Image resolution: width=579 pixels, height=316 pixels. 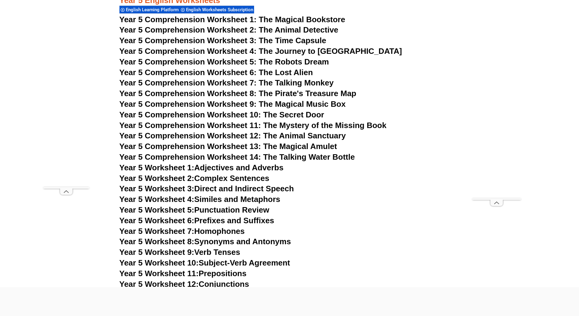 I want to click on a: Year 5 Worksheet 4:Similes and Metaphors, so click(x=200, y=199).